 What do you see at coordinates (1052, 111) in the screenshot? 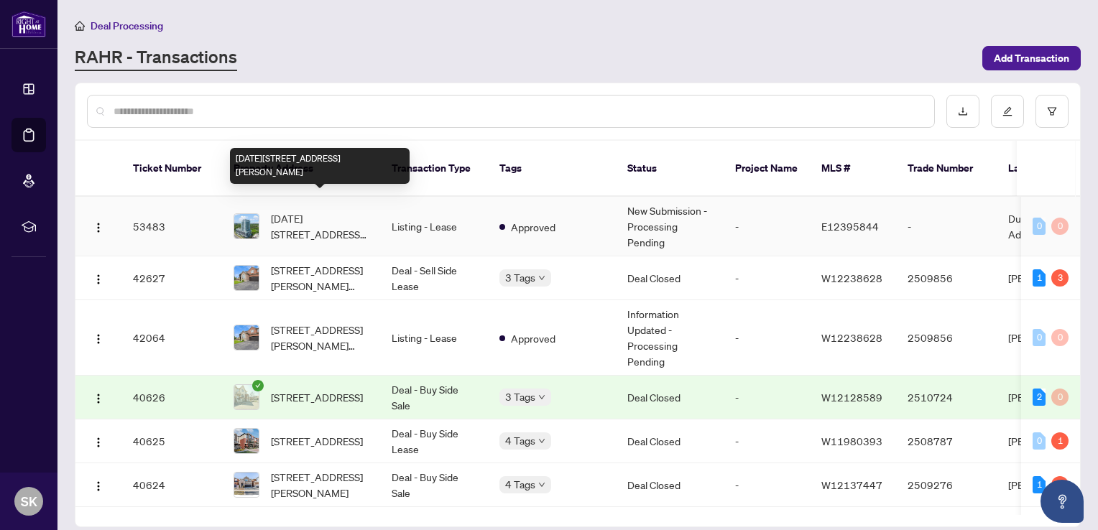
I see `span: filter` at bounding box center [1052, 111].